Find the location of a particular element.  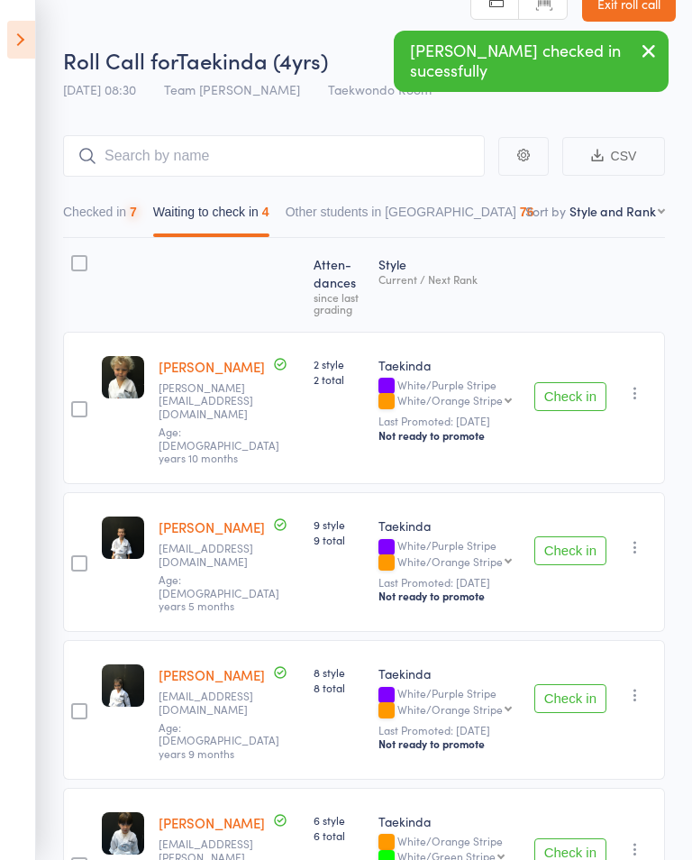

div: Style is located at coordinates (449, 285).